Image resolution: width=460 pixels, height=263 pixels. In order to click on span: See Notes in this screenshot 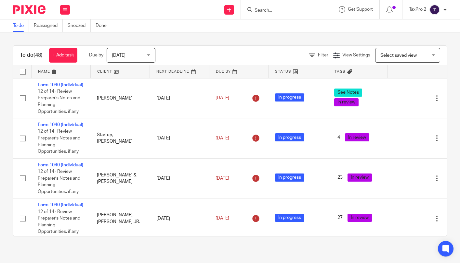, I will do `click(348, 93)`.